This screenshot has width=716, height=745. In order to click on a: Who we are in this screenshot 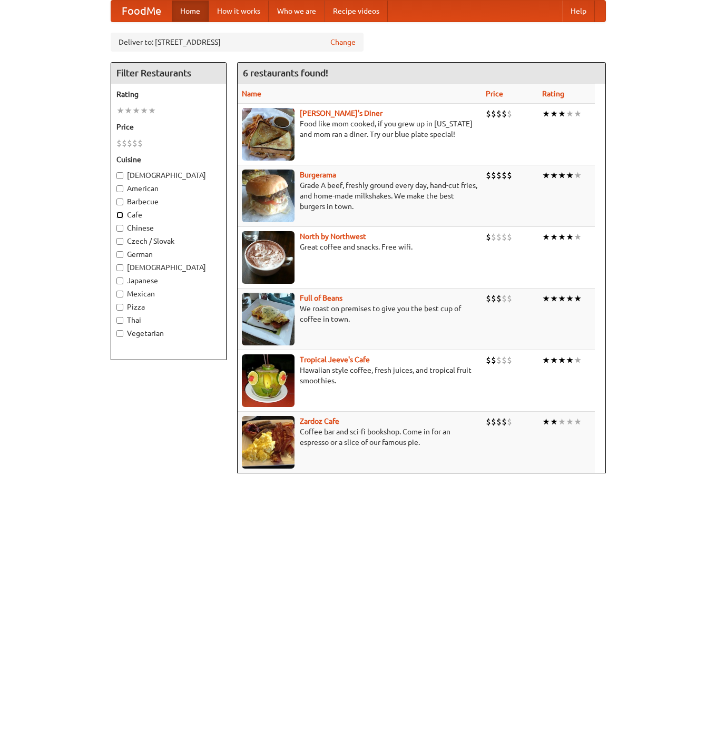, I will do `click(296, 11)`.